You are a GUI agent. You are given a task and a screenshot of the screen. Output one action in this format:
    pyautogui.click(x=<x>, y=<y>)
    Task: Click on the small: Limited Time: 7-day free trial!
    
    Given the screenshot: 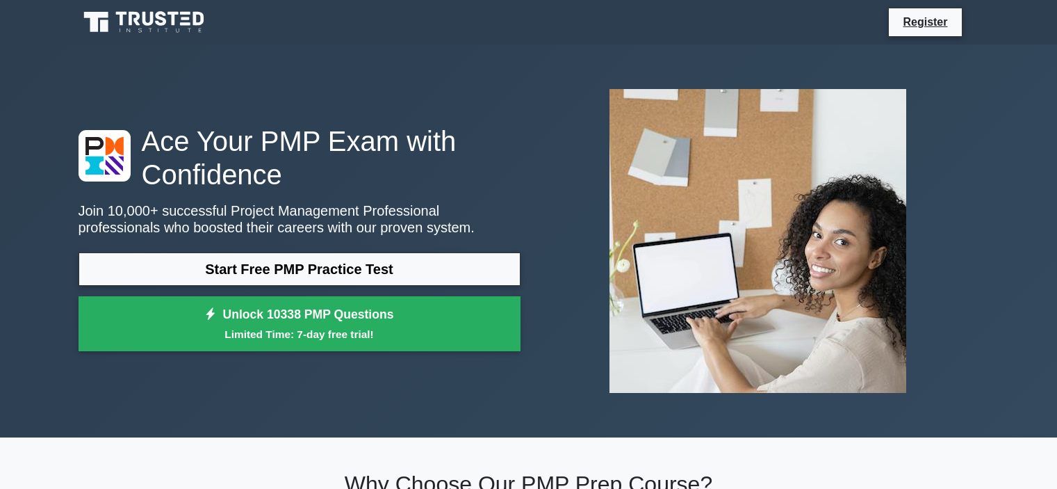 What is the action you would take?
    pyautogui.click(x=300, y=334)
    